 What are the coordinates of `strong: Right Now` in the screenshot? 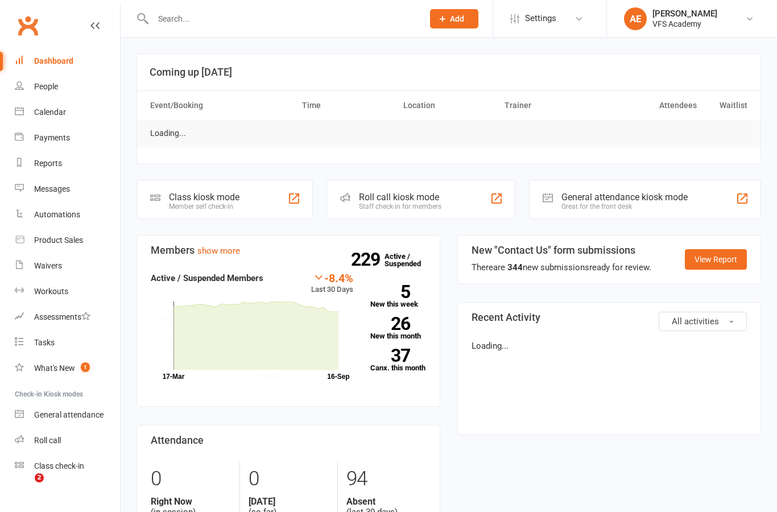 It's located at (191, 501).